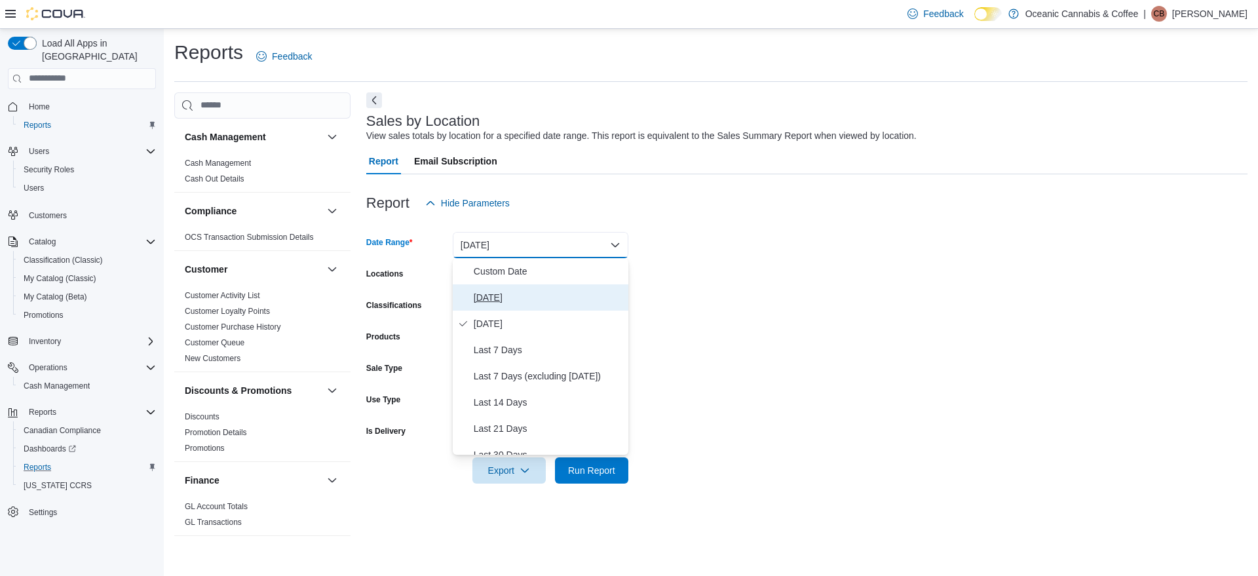 Image resolution: width=1258 pixels, height=576 pixels. Describe the element at coordinates (82, 214) in the screenshot. I see `button: Customers` at that location.